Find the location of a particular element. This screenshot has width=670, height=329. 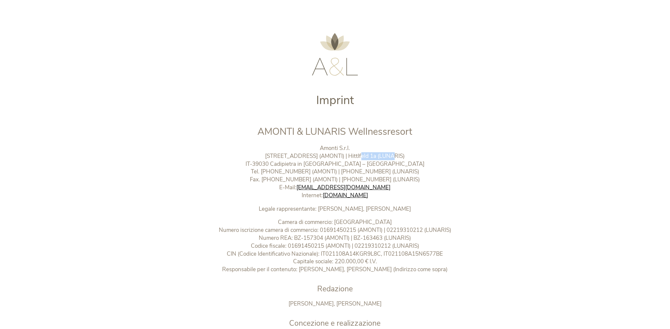

span: Concezione e realizzazione is located at coordinates (335, 323).